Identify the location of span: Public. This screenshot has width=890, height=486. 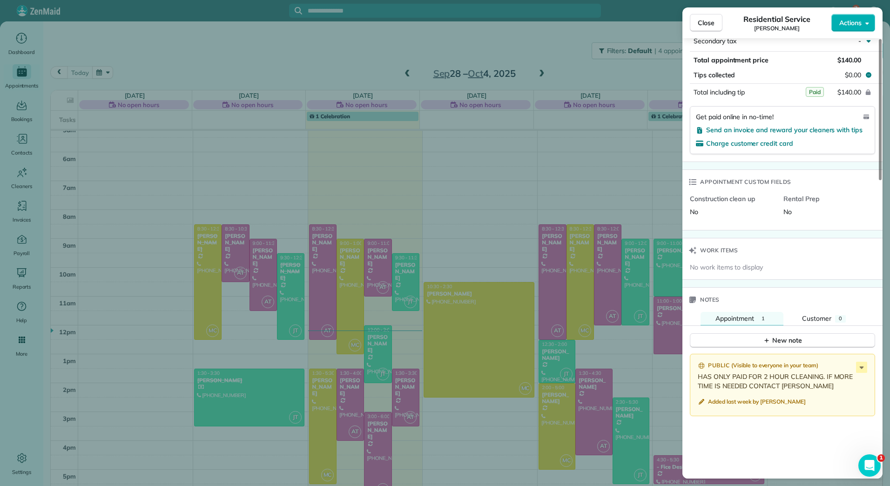
(719, 366).